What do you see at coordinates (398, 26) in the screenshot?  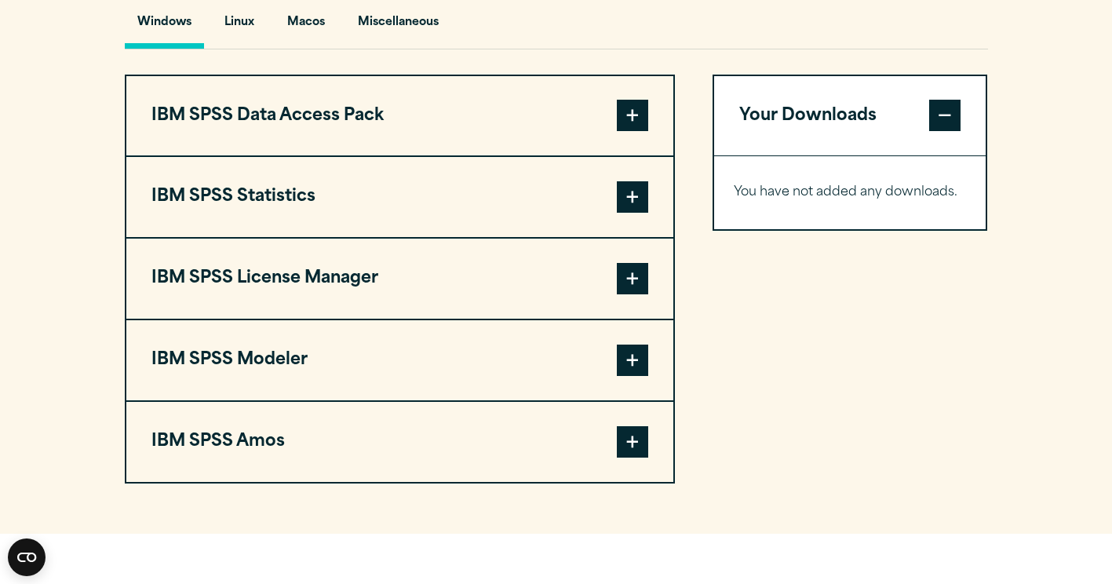 I see `button: Miscellaneous` at bounding box center [398, 26].